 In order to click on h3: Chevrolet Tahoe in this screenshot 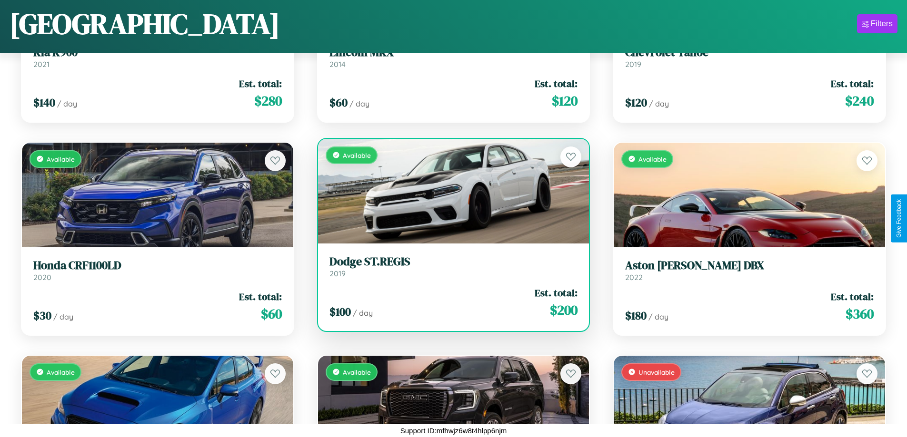, I will do `click(749, 52)`.